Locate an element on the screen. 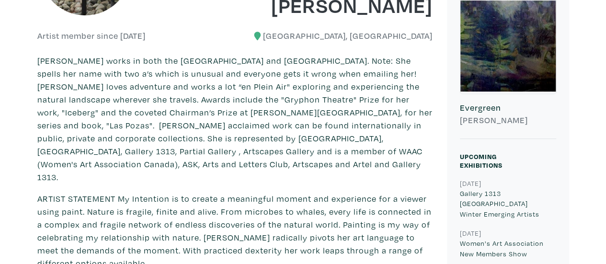 This screenshot has height=264, width=606. h6: Evergreen is located at coordinates (507, 108).